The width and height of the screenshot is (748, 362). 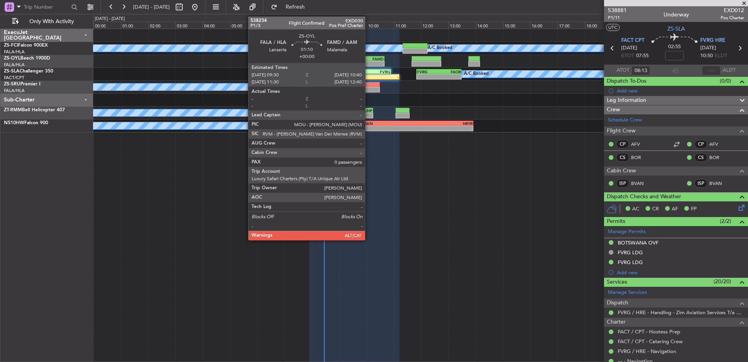 I want to click on span: Leg Information, so click(x=626, y=100).